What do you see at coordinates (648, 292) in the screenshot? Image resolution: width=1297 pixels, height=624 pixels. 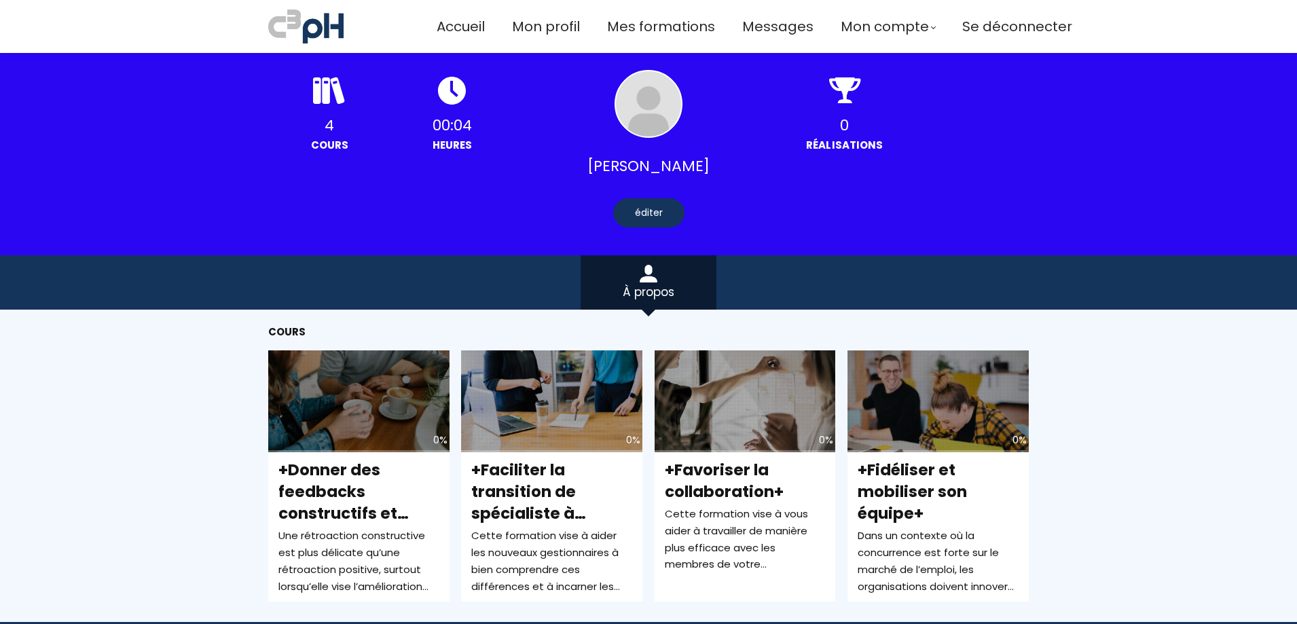 I see `div: À propos` at bounding box center [648, 292].